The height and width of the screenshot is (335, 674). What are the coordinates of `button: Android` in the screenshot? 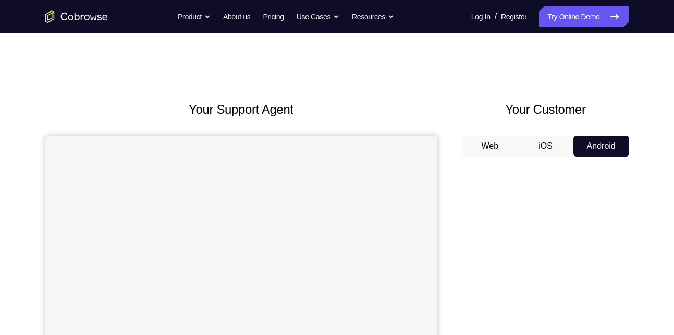 It's located at (601, 146).